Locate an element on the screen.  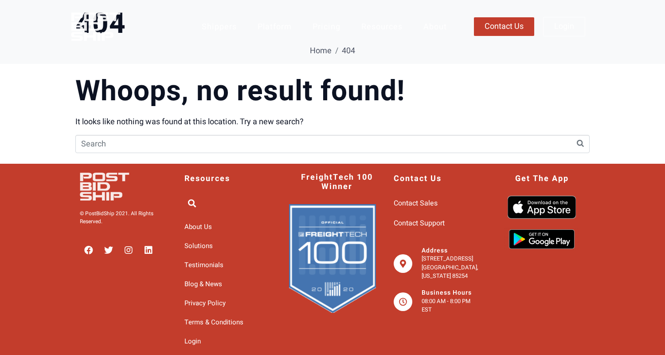
span: About Us is located at coordinates (198, 227).